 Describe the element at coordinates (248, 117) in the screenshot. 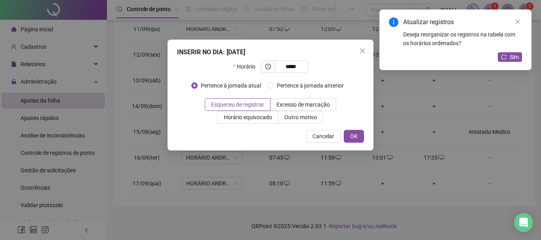

I see `span: Horário equivocado` at that location.